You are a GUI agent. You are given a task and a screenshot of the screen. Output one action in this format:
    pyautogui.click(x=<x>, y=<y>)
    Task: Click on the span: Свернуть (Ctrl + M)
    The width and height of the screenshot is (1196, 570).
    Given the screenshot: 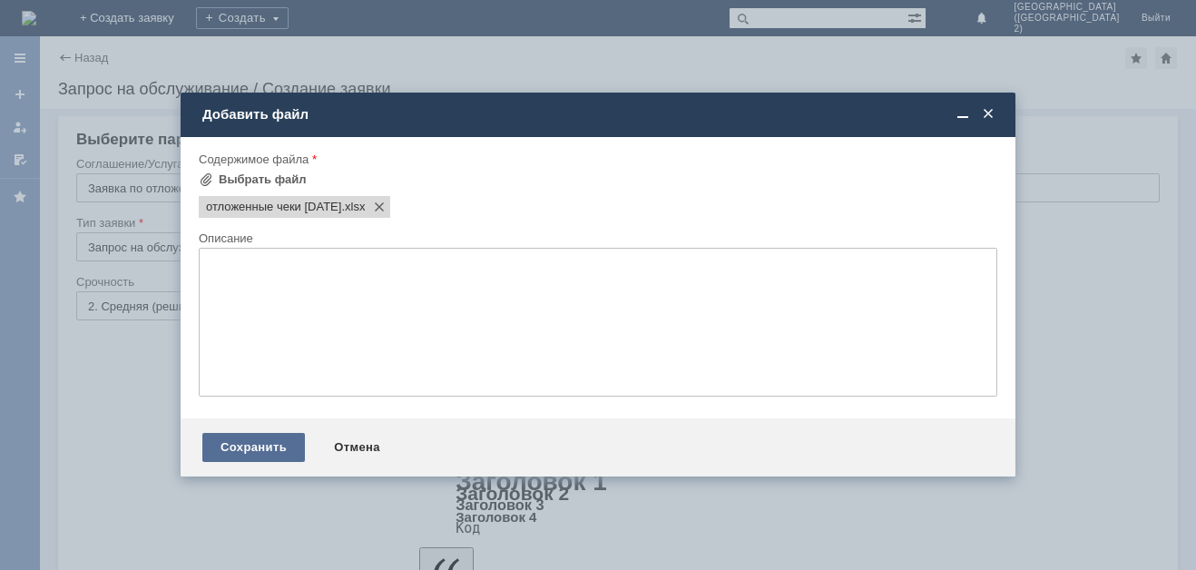 What is the action you would take?
    pyautogui.click(x=962, y=114)
    